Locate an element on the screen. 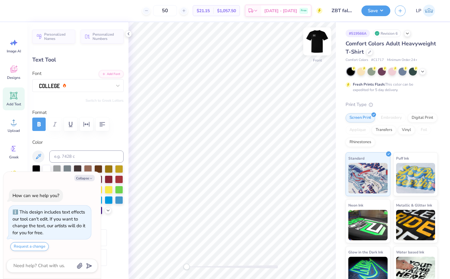 The width and height of the screenshot is (450, 279). span: Designs is located at coordinates (14, 78).